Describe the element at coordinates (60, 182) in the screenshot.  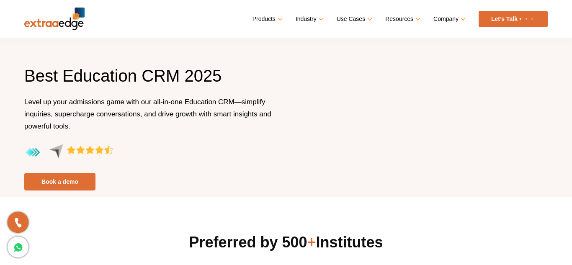
I see `a: Book a demo` at that location.